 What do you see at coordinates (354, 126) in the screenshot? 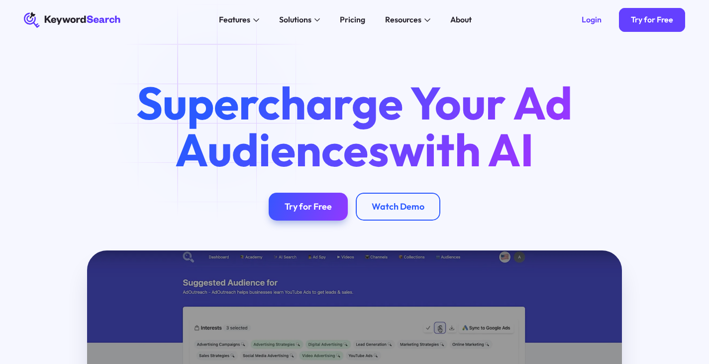
I see `h1: Supercharge Your Ad Audiences` at bounding box center [354, 126].